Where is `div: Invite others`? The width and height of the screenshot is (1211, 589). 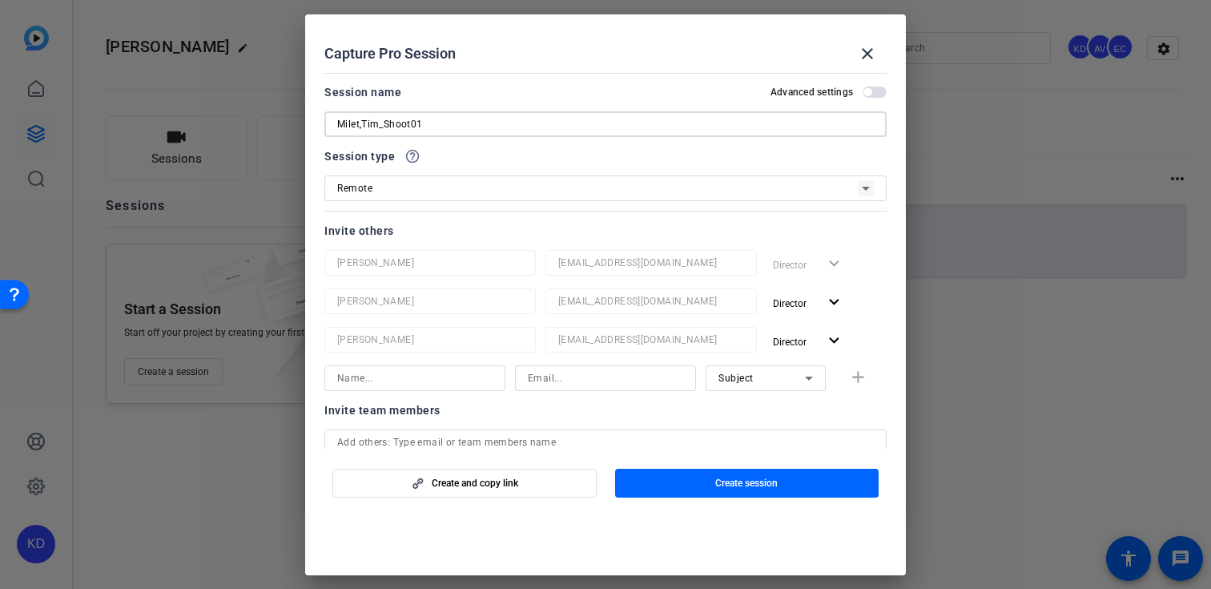 div: Invite others is located at coordinates (606, 231).